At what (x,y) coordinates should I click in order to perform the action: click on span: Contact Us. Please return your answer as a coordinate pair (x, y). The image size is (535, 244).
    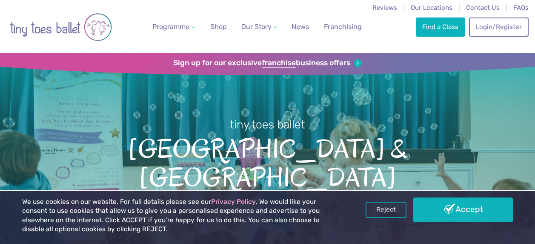
    Looking at the image, I should click on (483, 8).